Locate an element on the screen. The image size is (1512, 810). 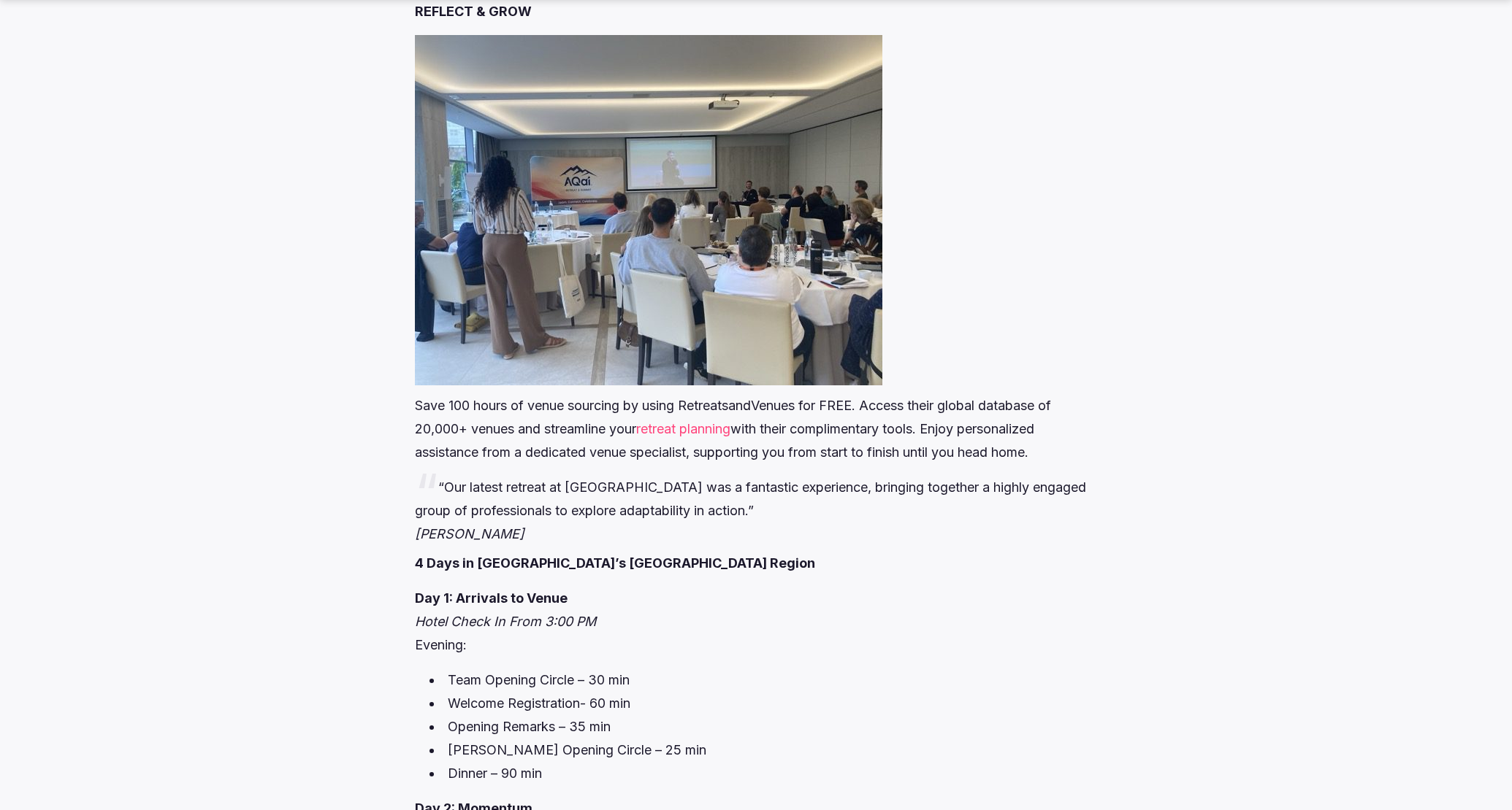
li: Welcome Registration- 60 min is located at coordinates (763, 703).